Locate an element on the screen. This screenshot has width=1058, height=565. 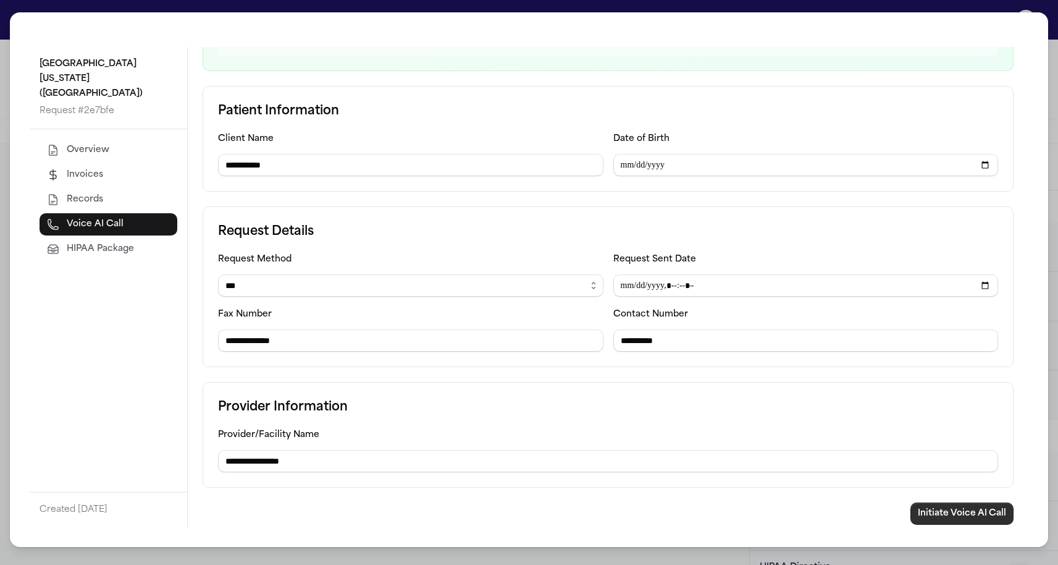
span: Overview is located at coordinates (88, 150).